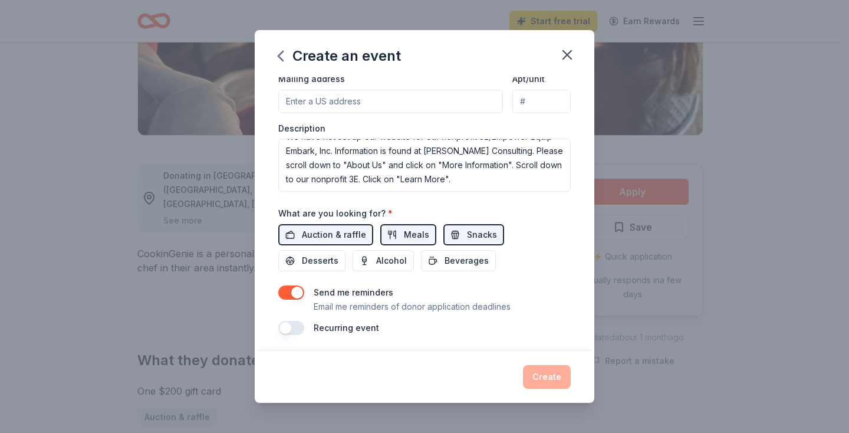 The height and width of the screenshot is (433, 849). Describe the element at coordinates (408, 235) in the screenshot. I see `button: Meals` at that location.